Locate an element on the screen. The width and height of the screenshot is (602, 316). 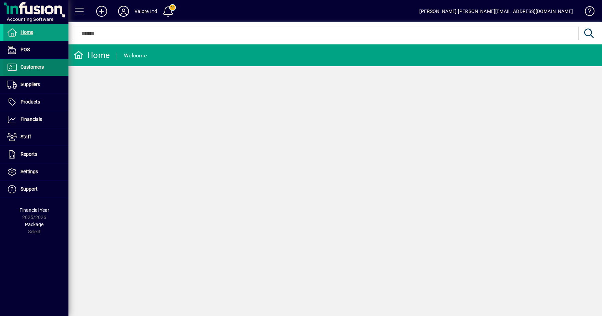
span: Financial Year is located at coordinates (34, 210).